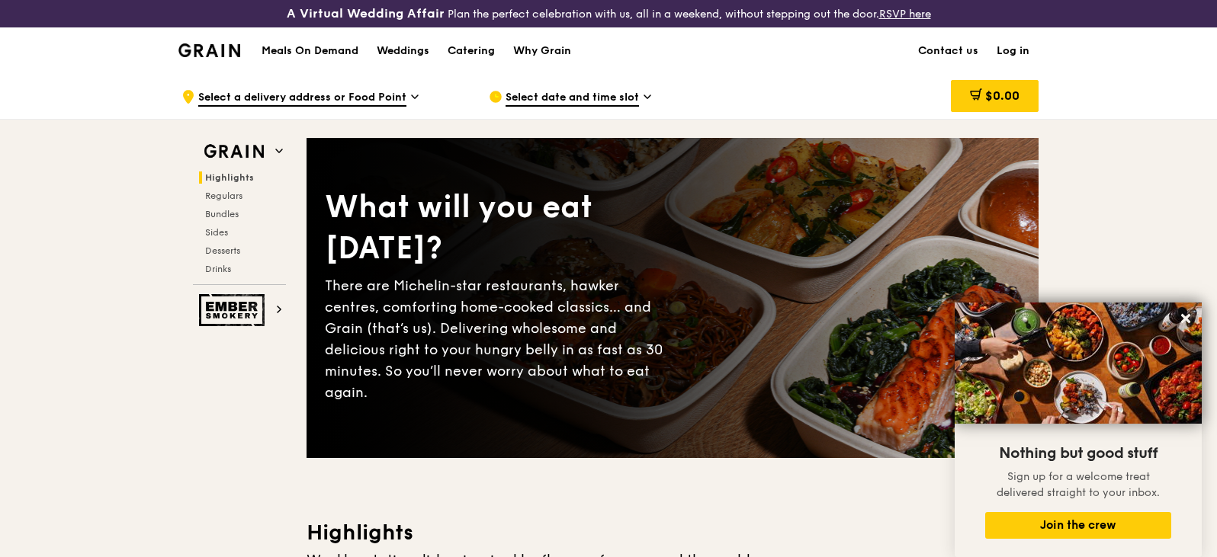 This screenshot has height=557, width=1217. Describe the element at coordinates (403, 51) in the screenshot. I see `a: Weddings` at that location.